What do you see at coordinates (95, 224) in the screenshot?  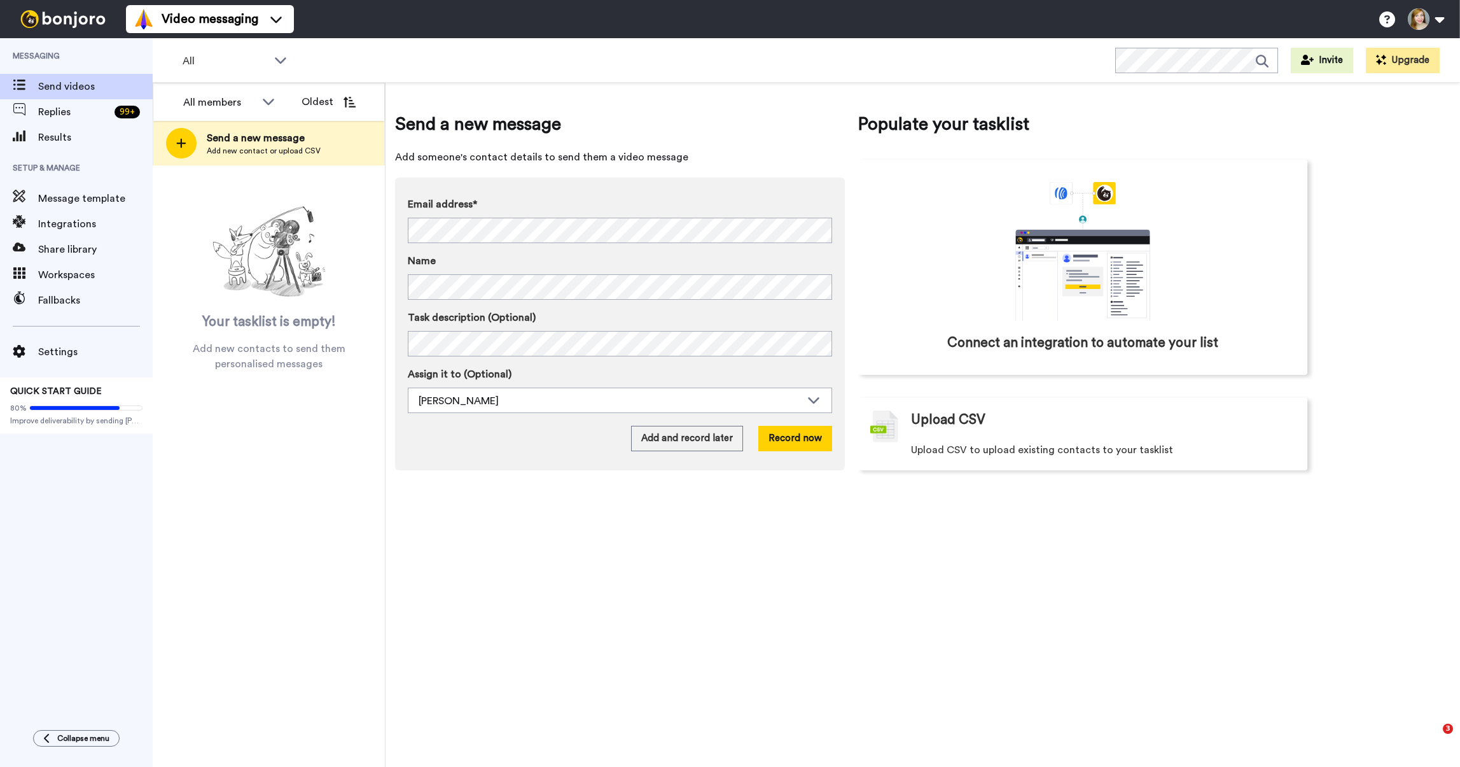 I see `span: Integrations` at bounding box center [95, 224].